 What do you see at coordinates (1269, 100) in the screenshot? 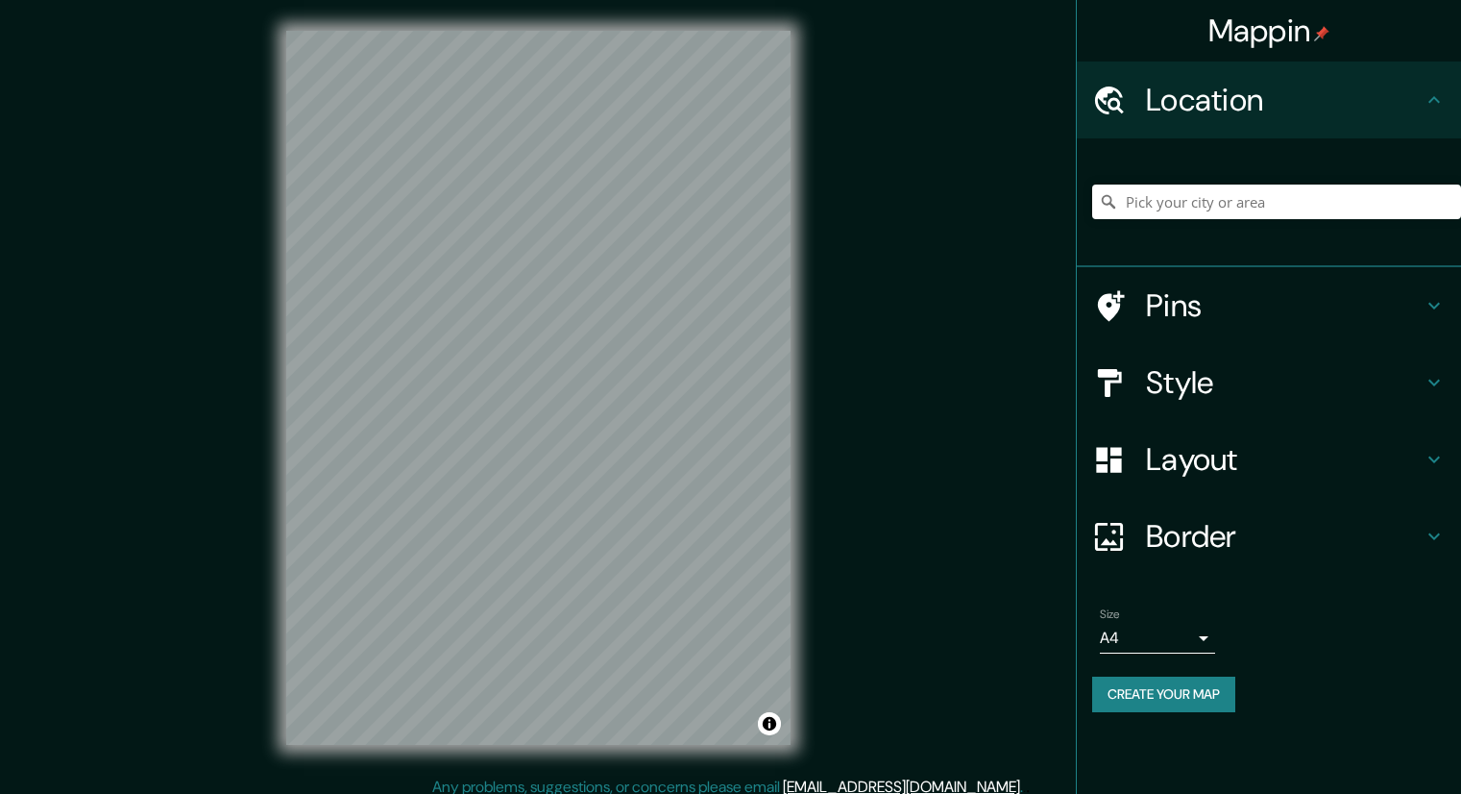
I see `div: Location` at bounding box center [1269, 100].